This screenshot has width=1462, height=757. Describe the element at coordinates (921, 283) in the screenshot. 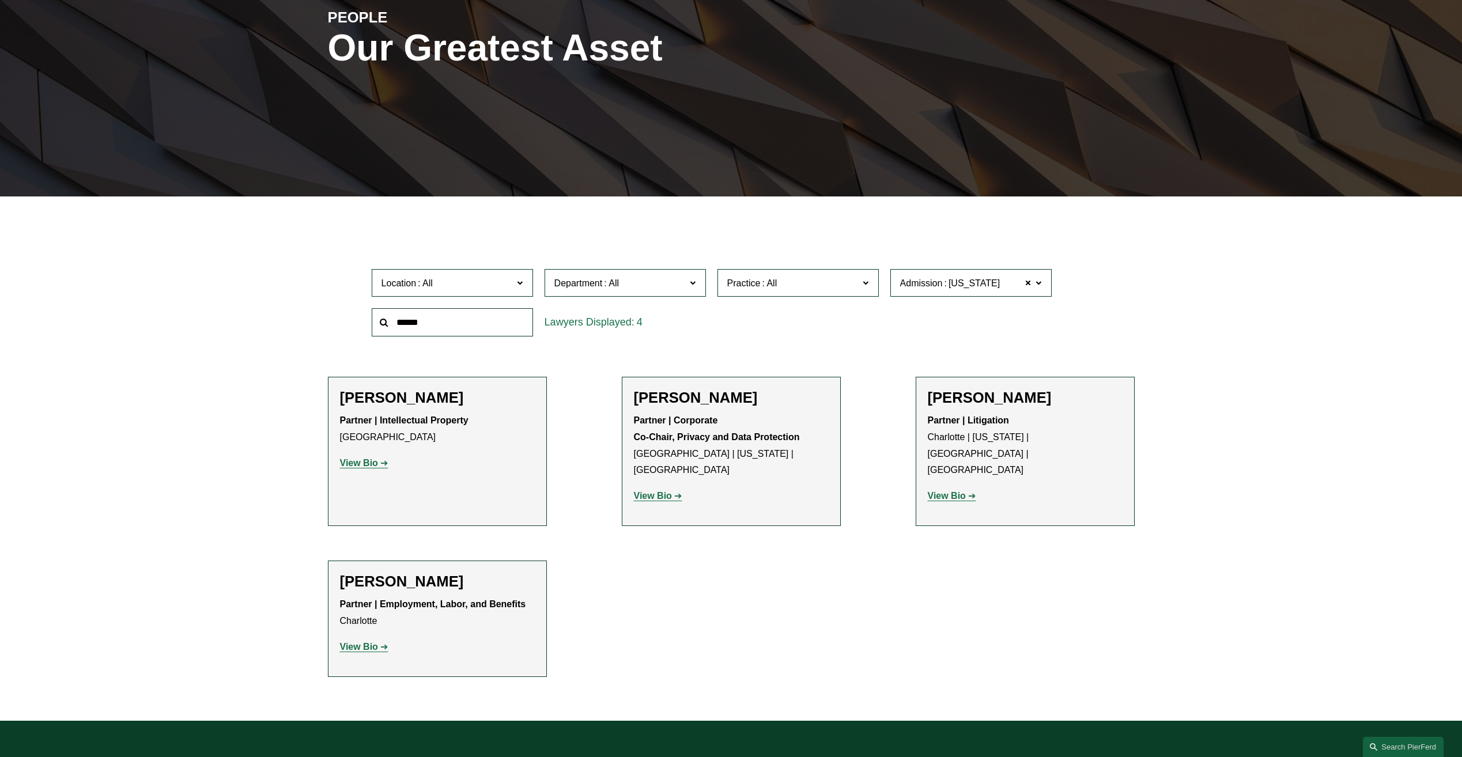

I see `span: Admission` at that location.